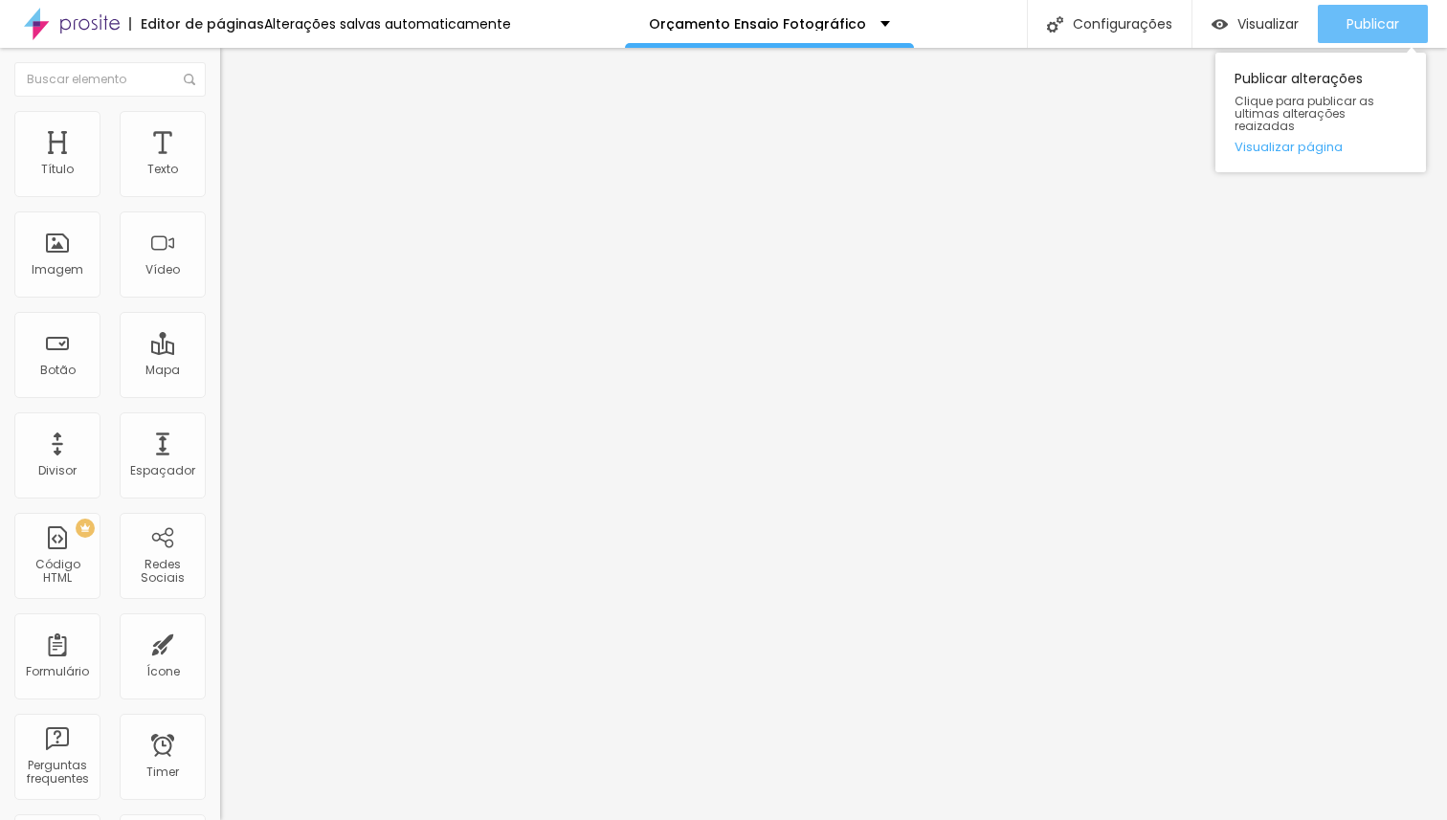  I want to click on span: Clique para publicar as ultimas alterações reaizadas, so click(1320, 114).